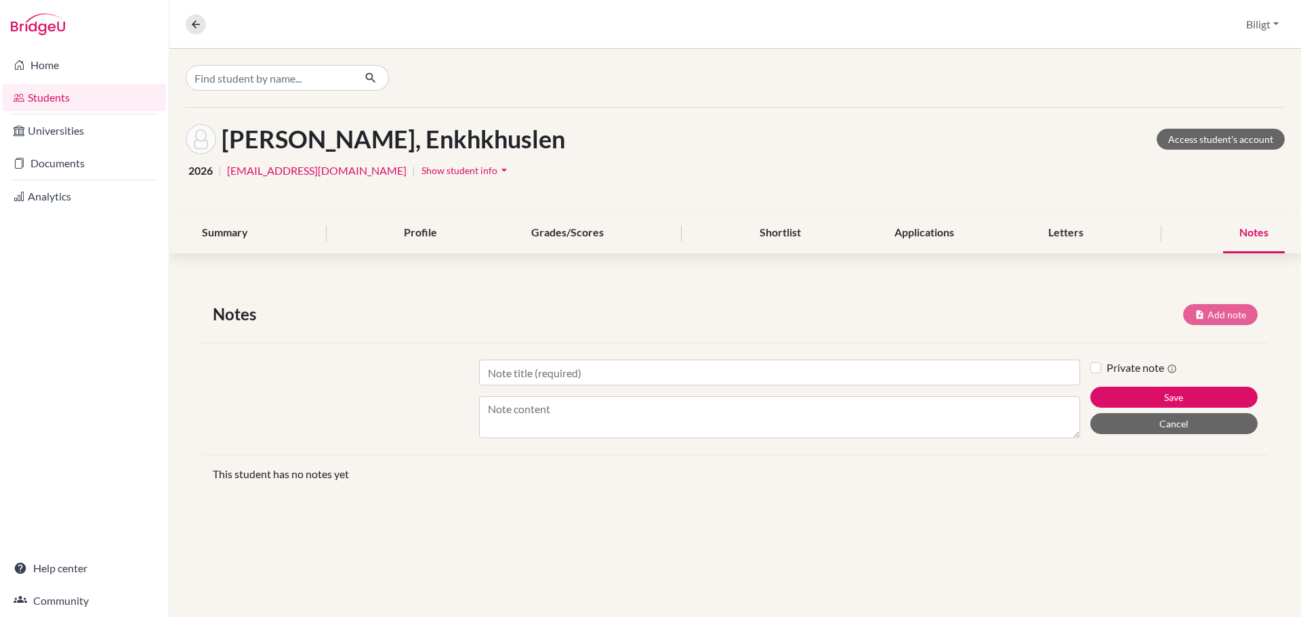  Describe the element at coordinates (504, 170) in the screenshot. I see `i: arrow_drop_down` at that location.